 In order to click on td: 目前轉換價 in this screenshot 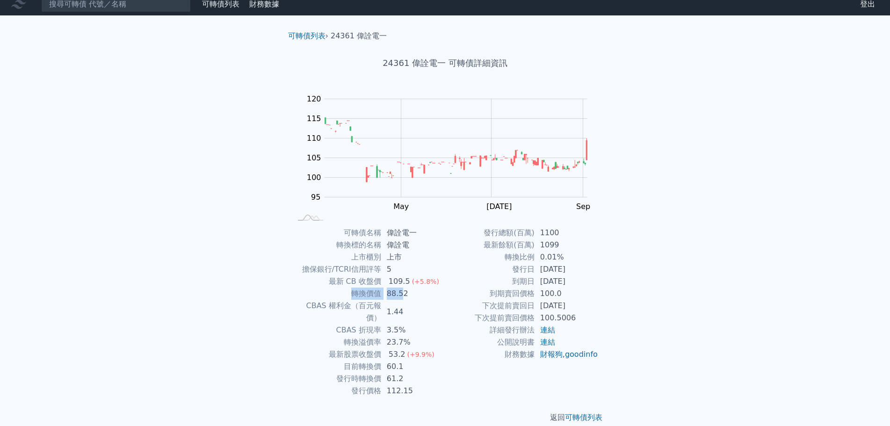, I will do `click(336, 367)`.